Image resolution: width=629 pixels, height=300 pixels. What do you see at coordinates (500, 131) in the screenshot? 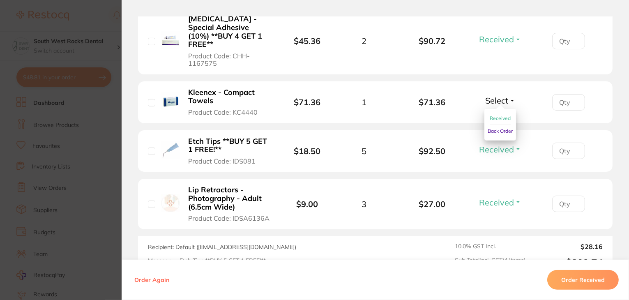
I see `button: Back Order` at bounding box center [500, 131].